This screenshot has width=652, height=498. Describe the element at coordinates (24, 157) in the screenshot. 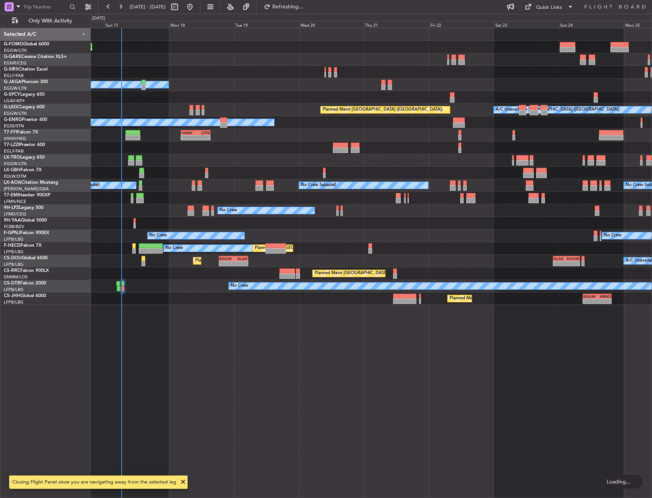

I see `a: LX-TROLegacy 650` at that location.